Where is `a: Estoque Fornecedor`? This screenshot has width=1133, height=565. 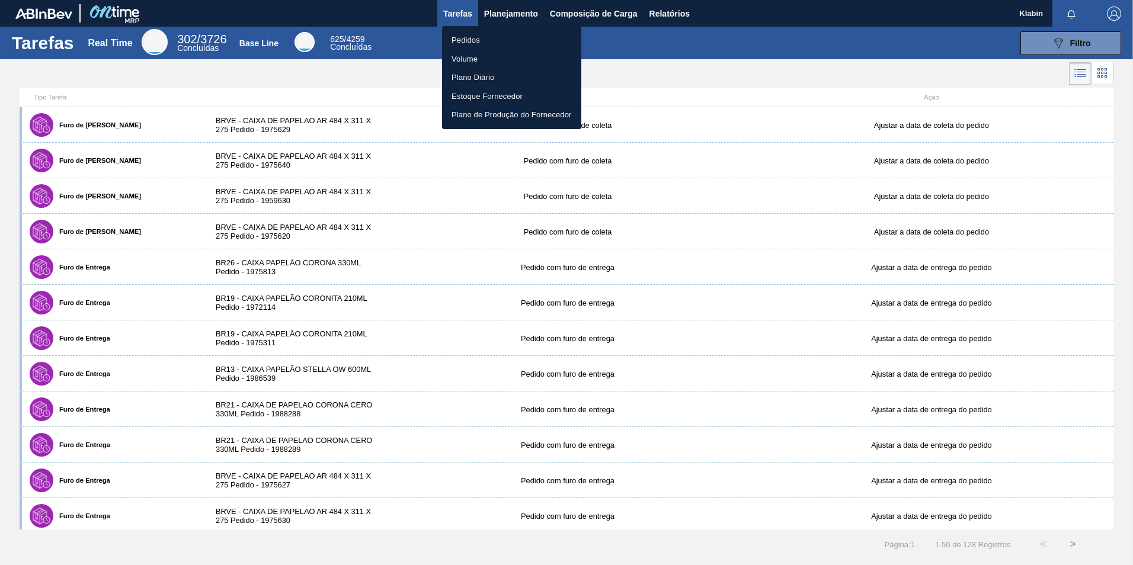 a: Estoque Fornecedor is located at coordinates (511, 97).